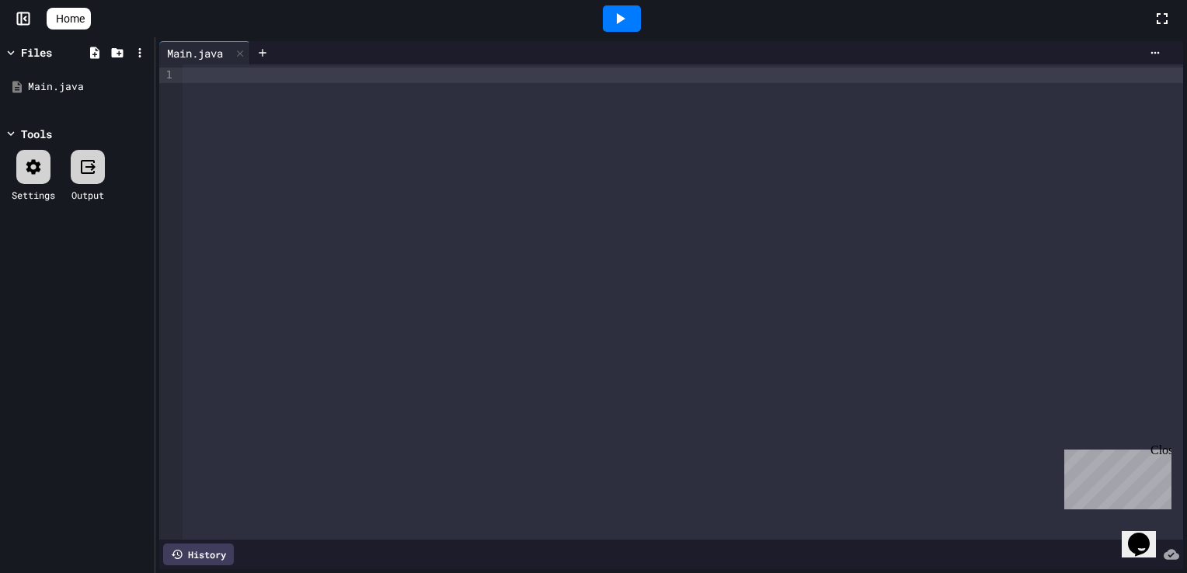  Describe the element at coordinates (167, 75) in the screenshot. I see `div: 1` at that location.